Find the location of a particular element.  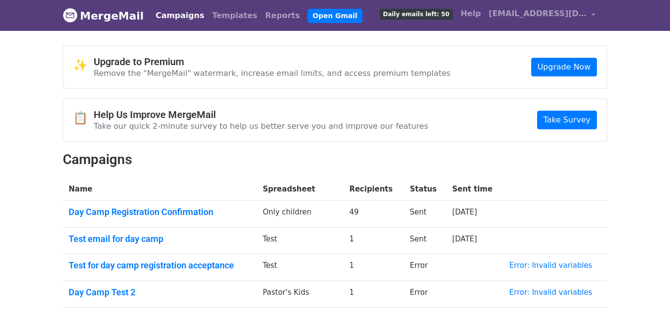

a: Templates is located at coordinates (234, 16).